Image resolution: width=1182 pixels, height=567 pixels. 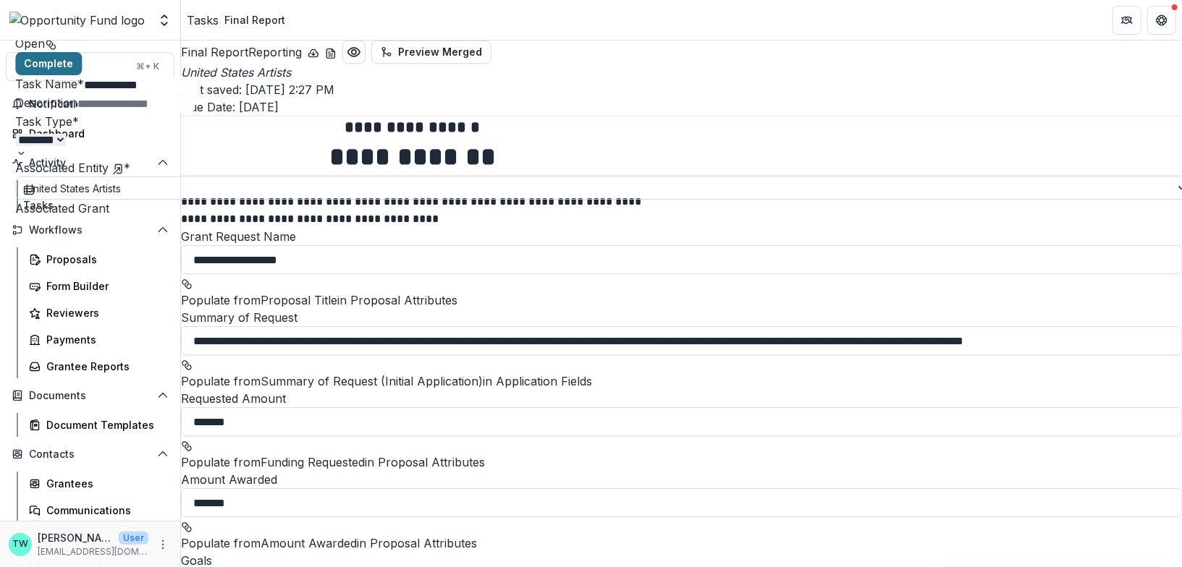 What do you see at coordinates (90, 163) in the screenshot?
I see `button: Open Activity` at bounding box center [90, 163].